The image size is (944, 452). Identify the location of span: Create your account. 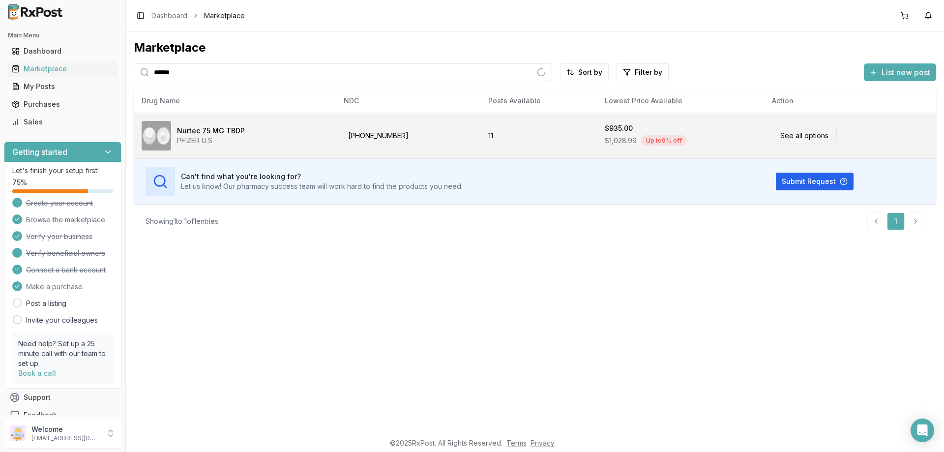
(59, 203).